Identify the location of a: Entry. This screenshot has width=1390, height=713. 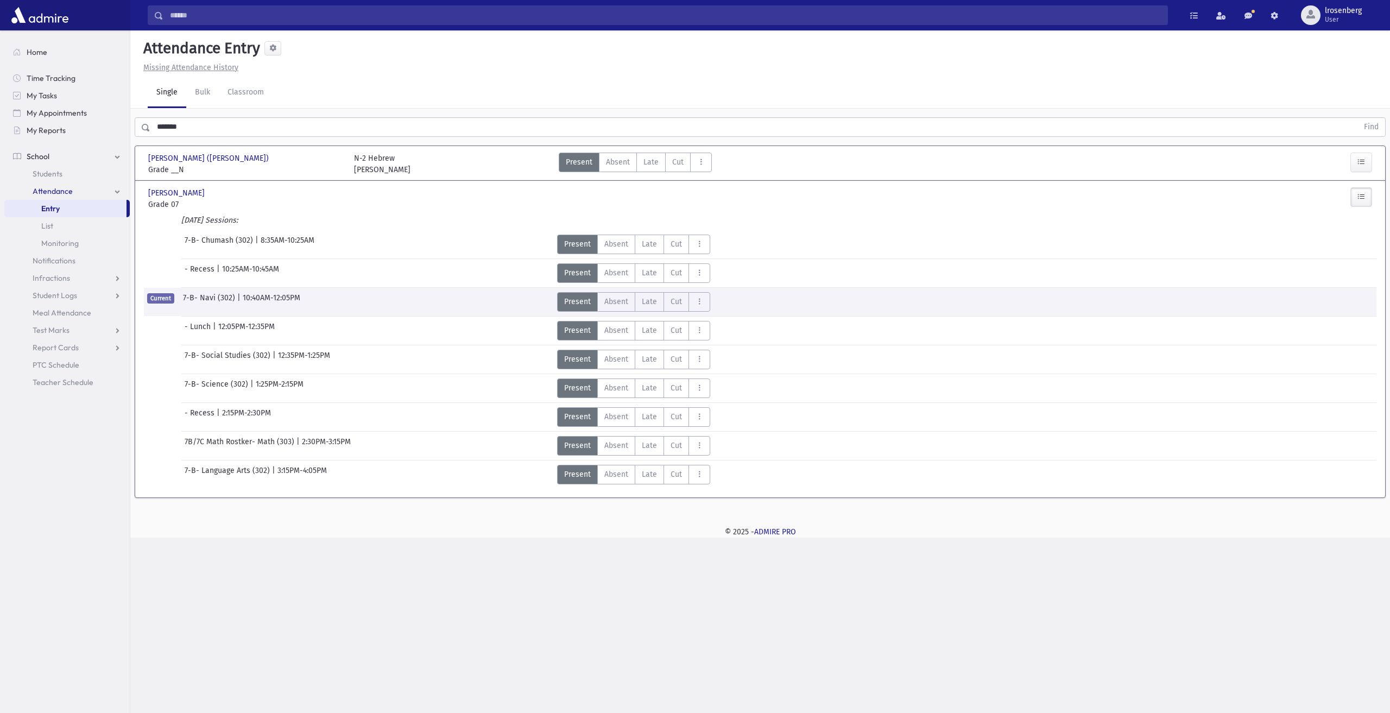
(65, 209).